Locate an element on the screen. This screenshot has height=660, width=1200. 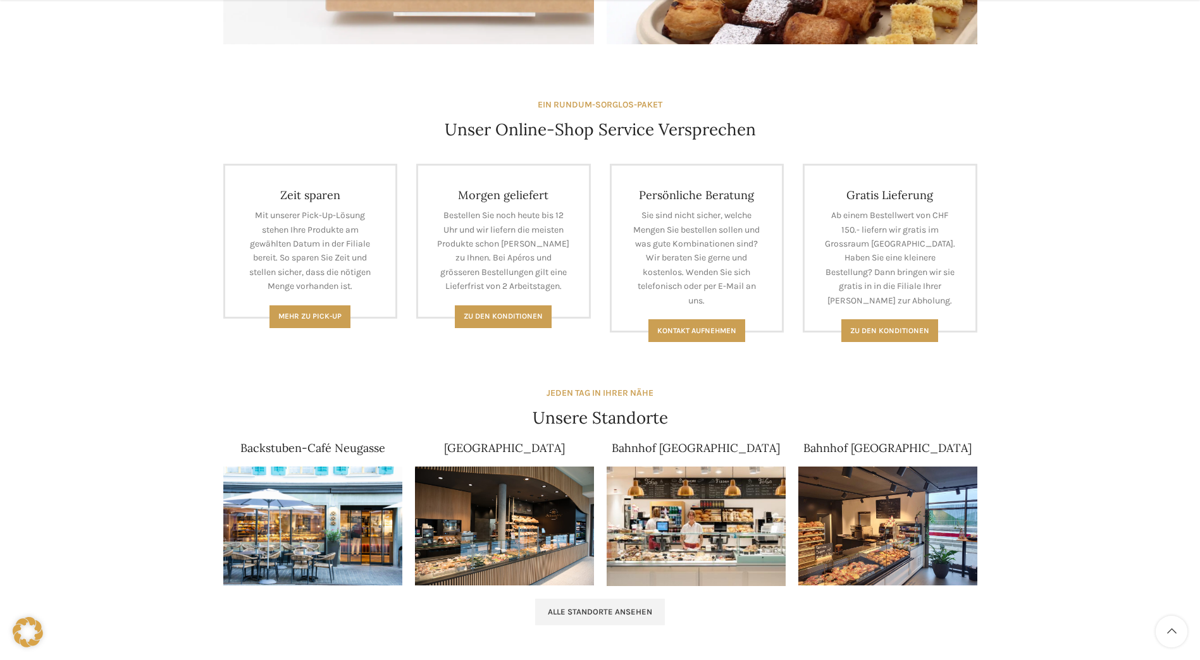
a: Kontakt aufnehmen is located at coordinates (696, 331).